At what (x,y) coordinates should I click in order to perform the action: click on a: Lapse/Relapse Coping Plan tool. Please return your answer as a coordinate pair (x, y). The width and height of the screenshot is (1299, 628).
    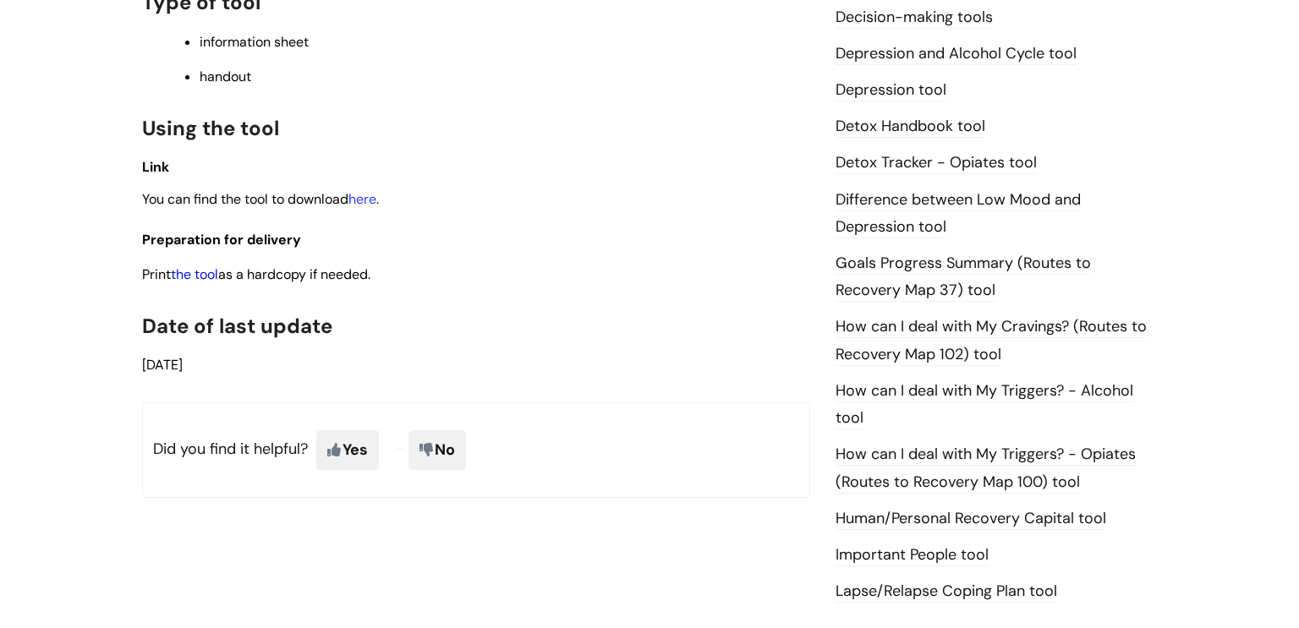
    Looking at the image, I should click on (946, 592).